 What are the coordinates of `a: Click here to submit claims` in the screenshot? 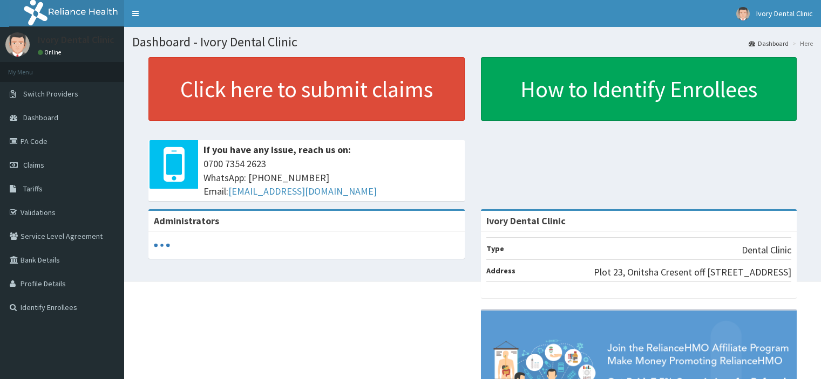 It's located at (307, 89).